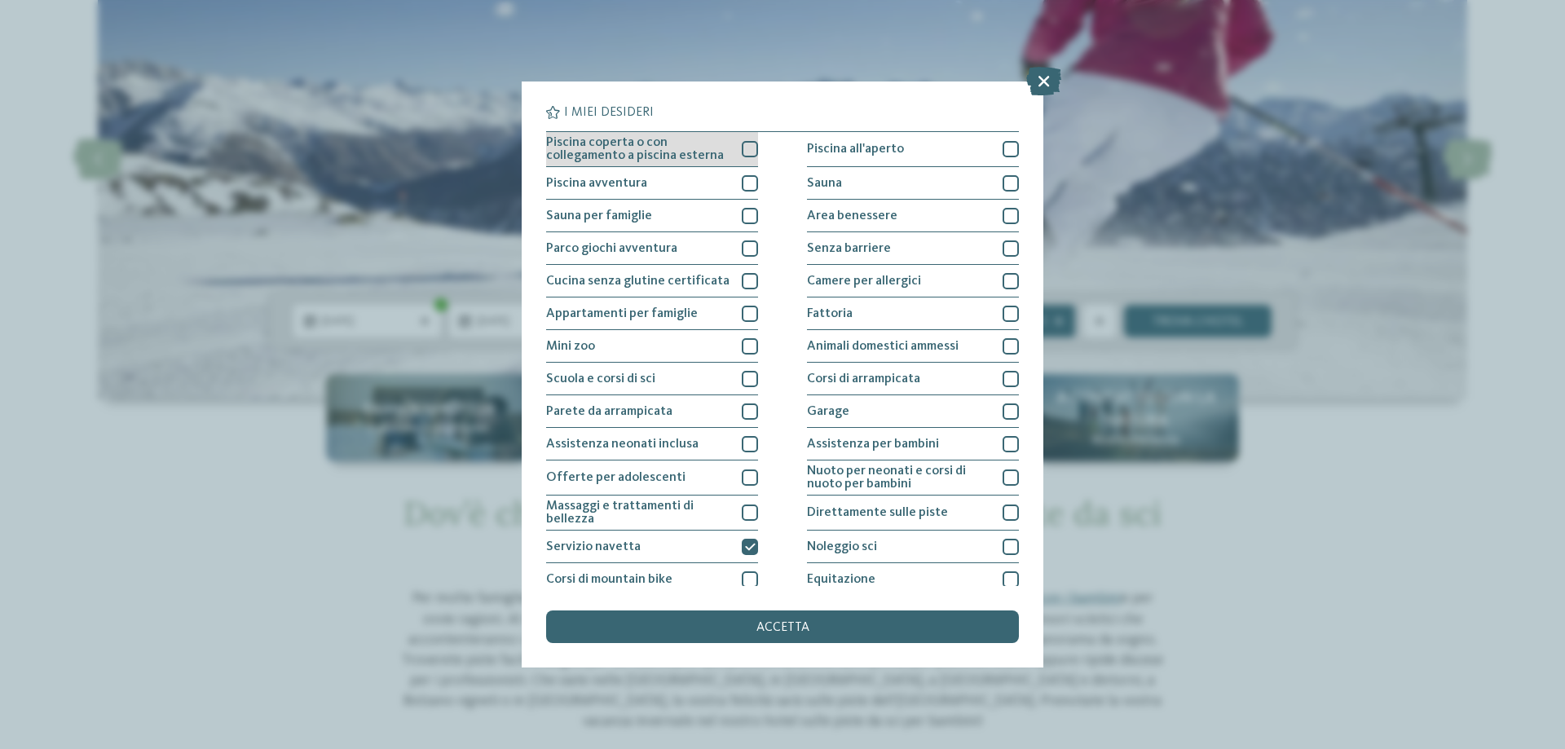  Describe the element at coordinates (609, 112) in the screenshot. I see `span: I miei desideri` at that location.